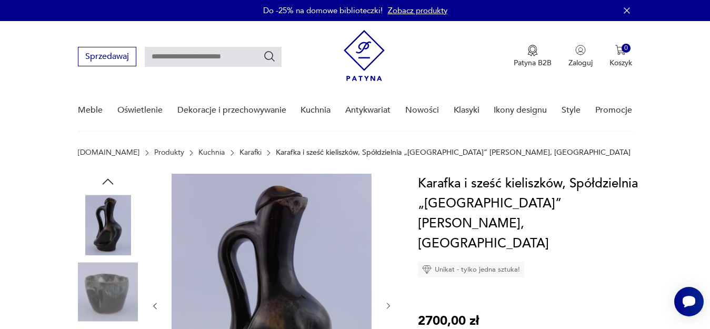 The width and height of the screenshot is (710, 329). Describe the element at coordinates (520, 110) in the screenshot. I see `a: Ikony designu` at that location.